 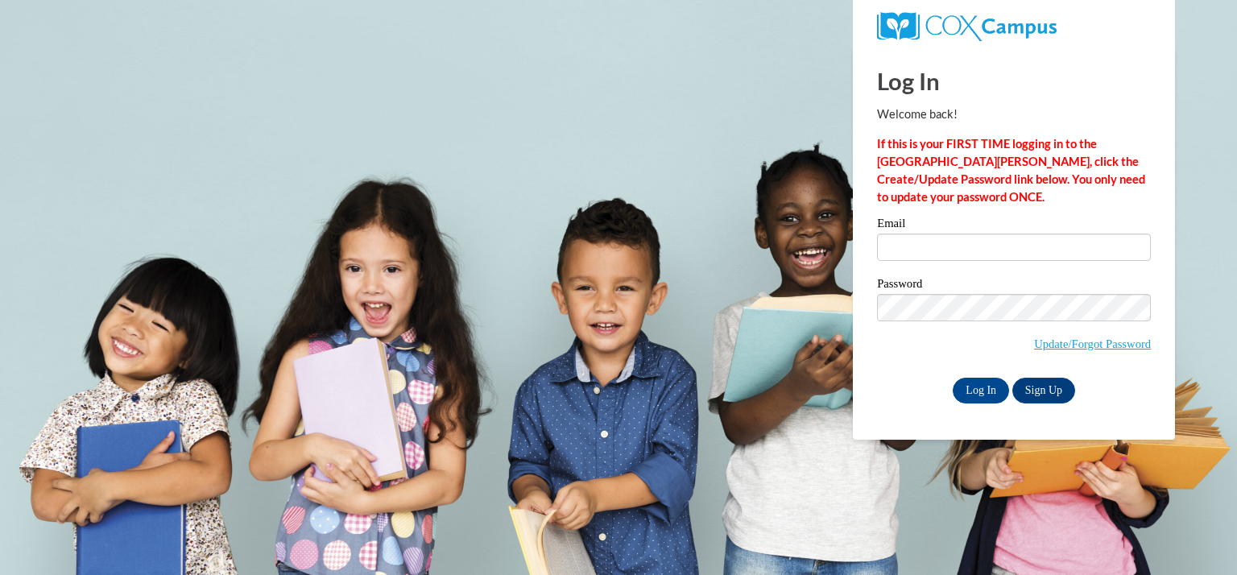 I want to click on label: Password, so click(x=1014, y=286).